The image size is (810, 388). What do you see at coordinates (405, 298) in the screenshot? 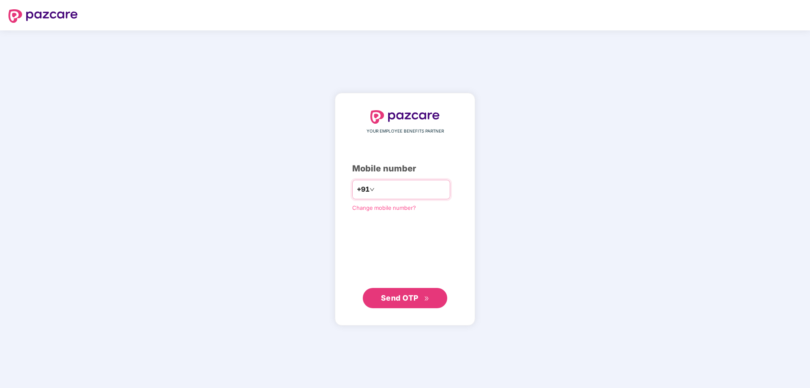
I see `button: Send OTPdouble-right` at bounding box center [405, 298].